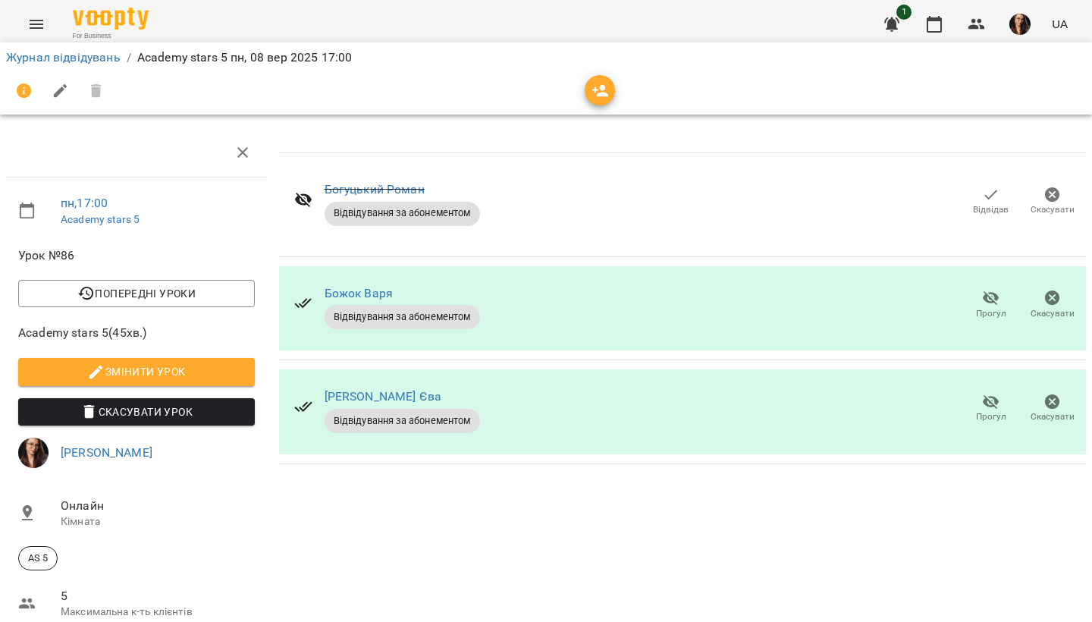 The height and width of the screenshot is (622, 1092). What do you see at coordinates (137, 412) in the screenshot?
I see `span: Скасувати Урок` at bounding box center [137, 412].